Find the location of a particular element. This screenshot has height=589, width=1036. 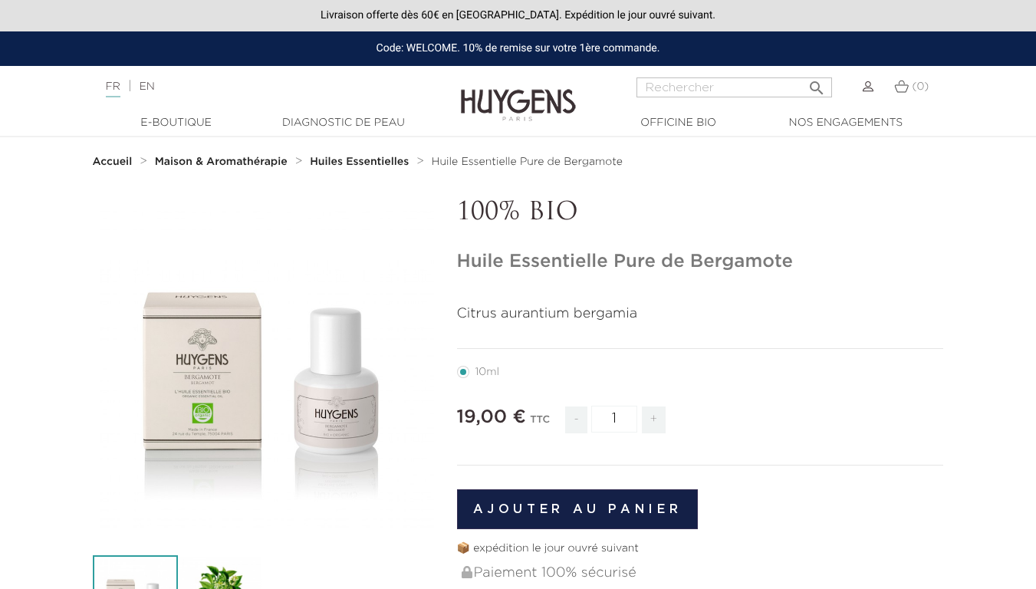

a: Accueil is located at coordinates (114, 162).